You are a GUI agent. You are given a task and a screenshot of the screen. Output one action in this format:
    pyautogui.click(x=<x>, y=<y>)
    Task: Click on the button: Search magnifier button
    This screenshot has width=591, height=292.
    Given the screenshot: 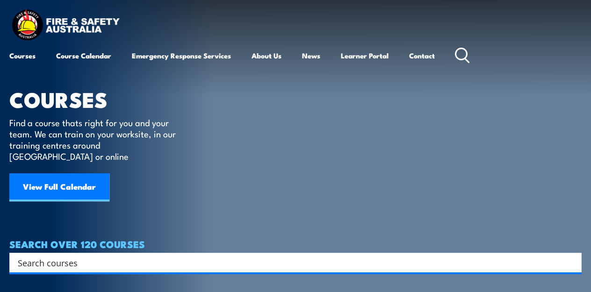 What is the action you would take?
    pyautogui.click(x=572, y=263)
    